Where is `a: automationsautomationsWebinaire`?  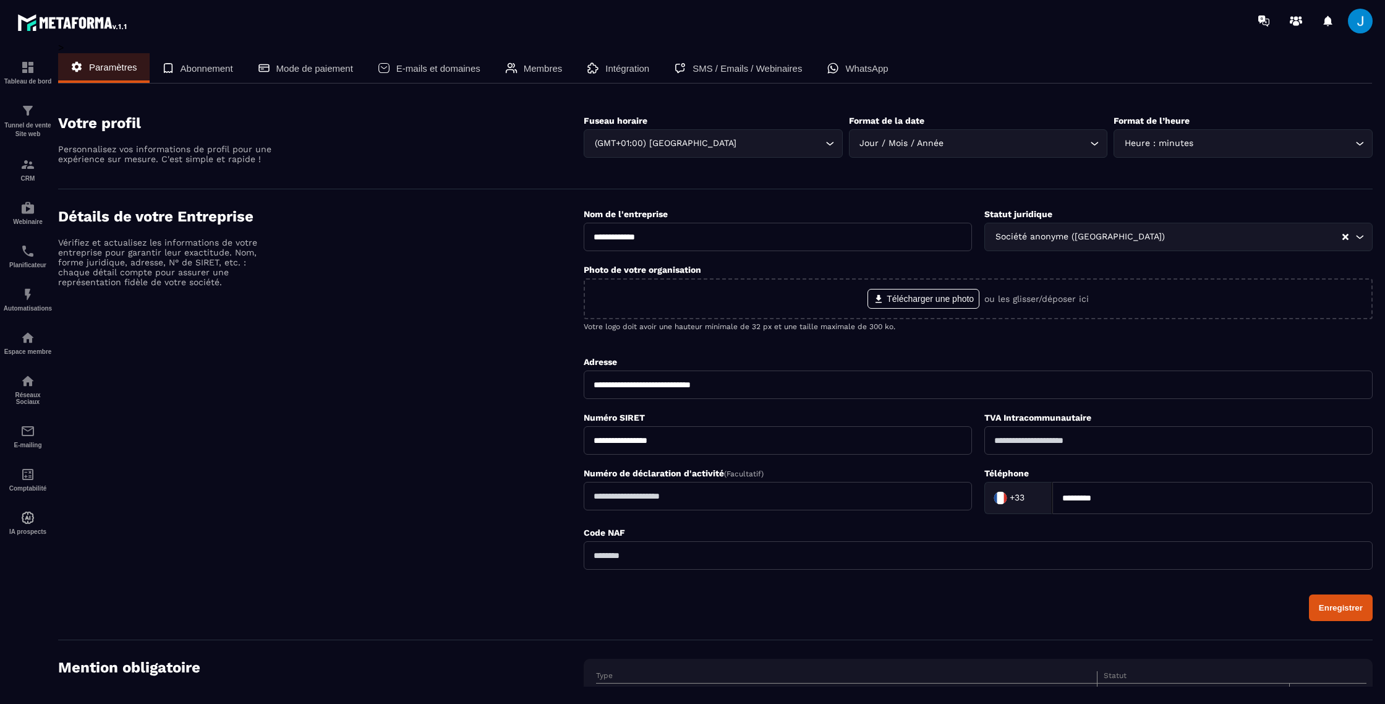 a: automationsautomationsWebinaire is located at coordinates (28, 213).